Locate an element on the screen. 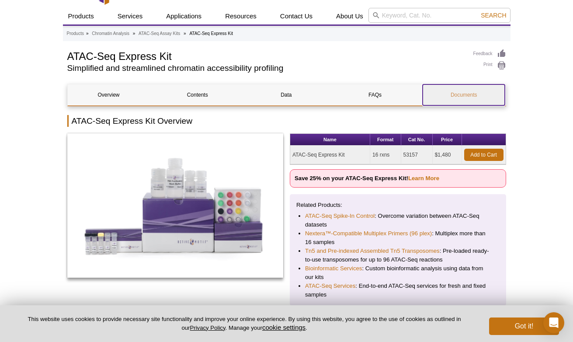 This screenshot has height=342, width=573. h2: ATAC-Seq Express Kit Overview is located at coordinates (287, 121).